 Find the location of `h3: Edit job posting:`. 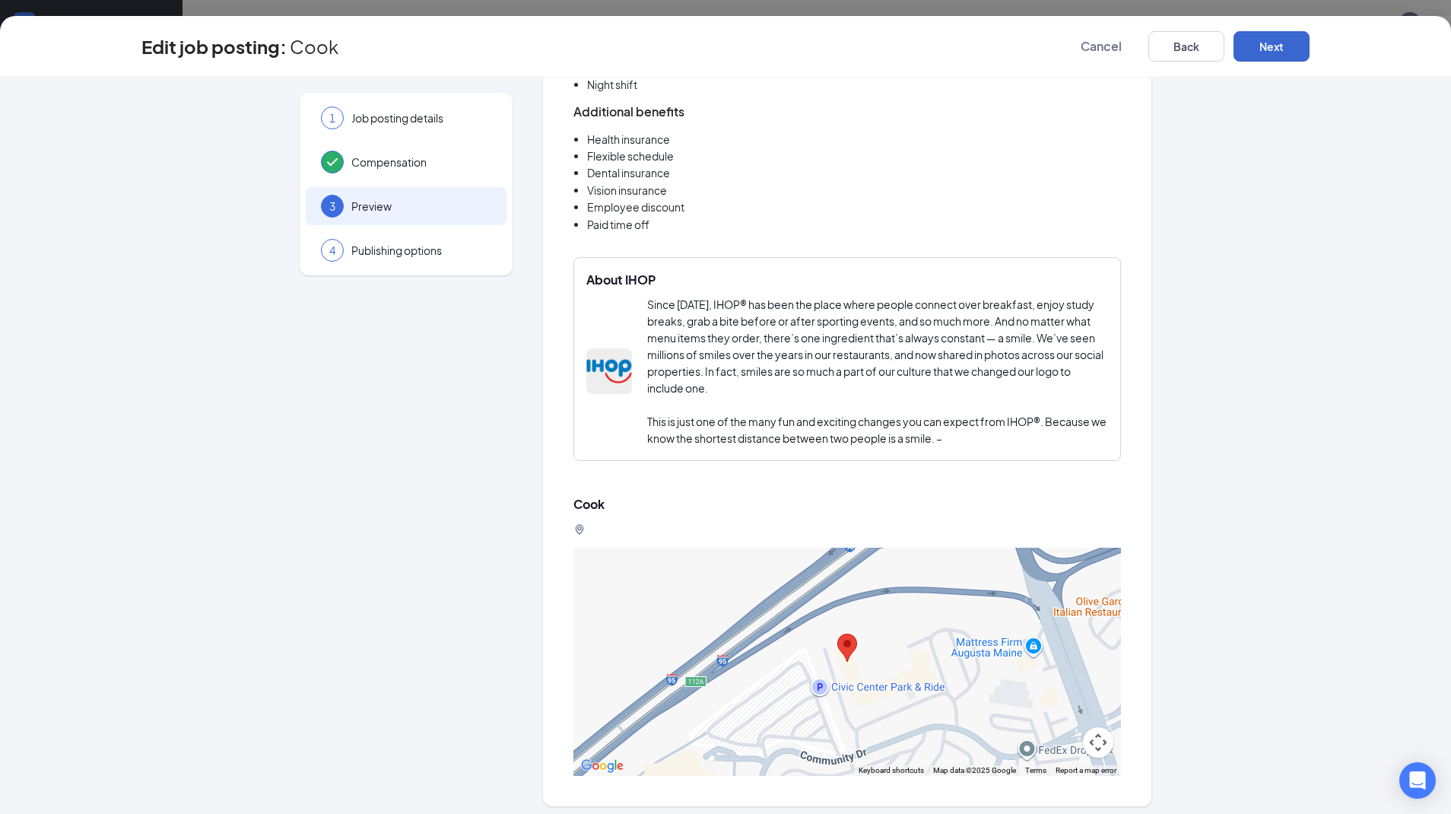

h3: Edit job posting: is located at coordinates (214, 46).